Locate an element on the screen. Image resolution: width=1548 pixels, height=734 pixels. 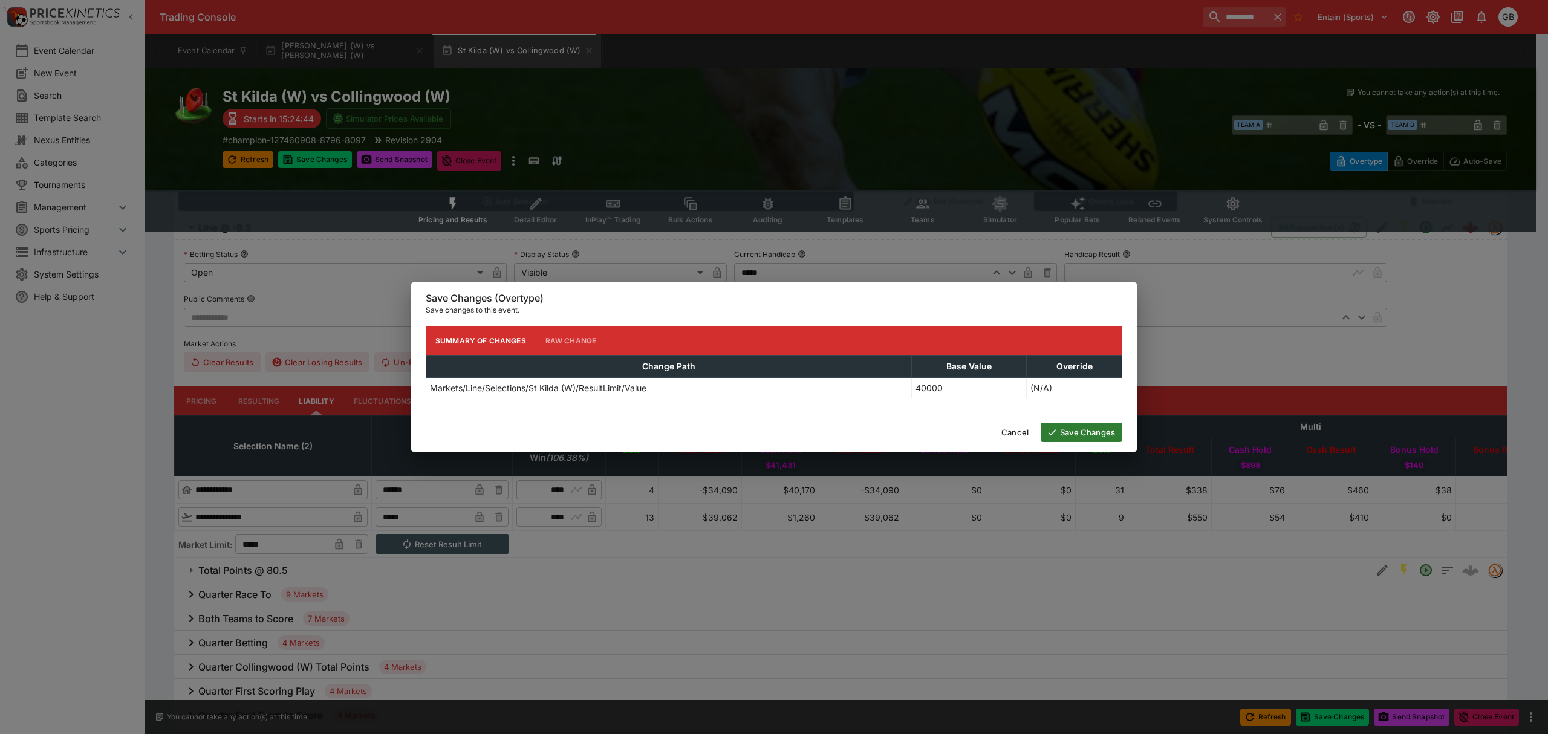
td: 40000 is located at coordinates (969, 388).